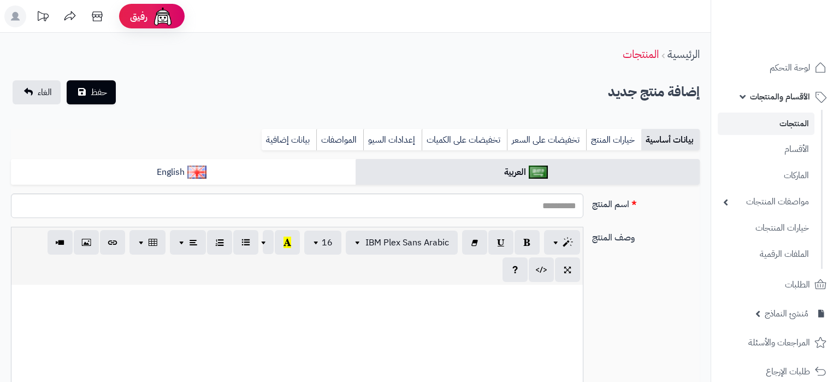  Describe the element at coordinates (654, 92) in the screenshot. I see `h2: إضافة منتج جديد` at that location.